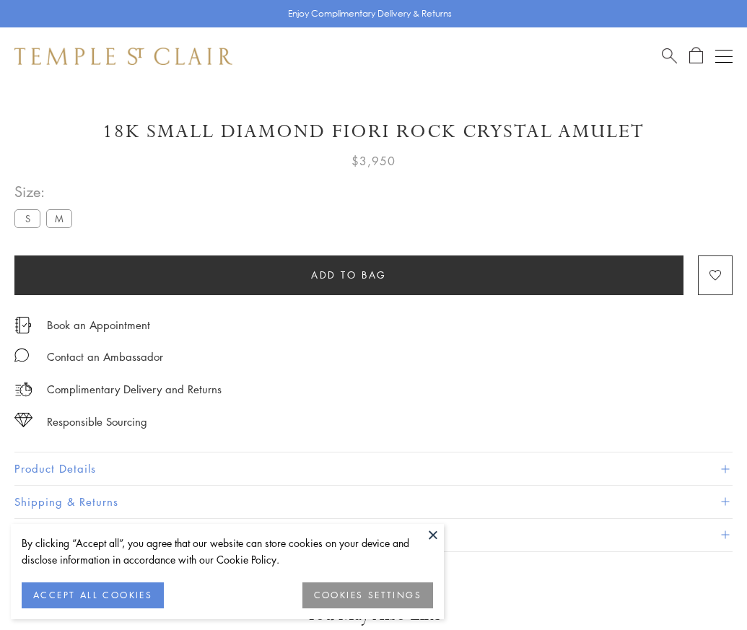  Describe the element at coordinates (23, 420) in the screenshot. I see `img: icon_sourcing.svg` at that location.